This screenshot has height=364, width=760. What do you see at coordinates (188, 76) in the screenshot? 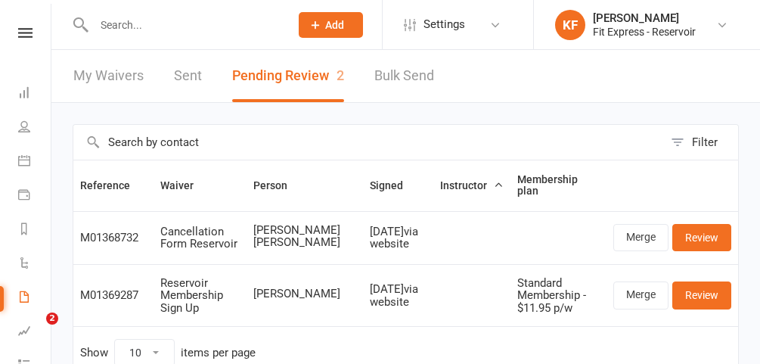
I see `a: Sent` at bounding box center [188, 76].